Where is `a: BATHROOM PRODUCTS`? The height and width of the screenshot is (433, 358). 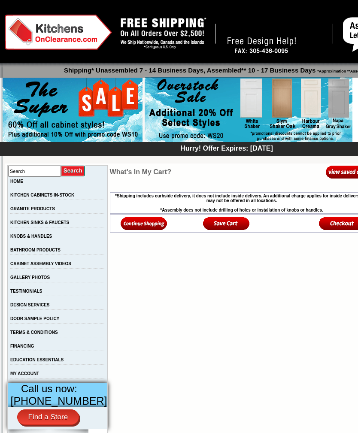
a: BATHROOM PRODUCTS is located at coordinates (35, 250).